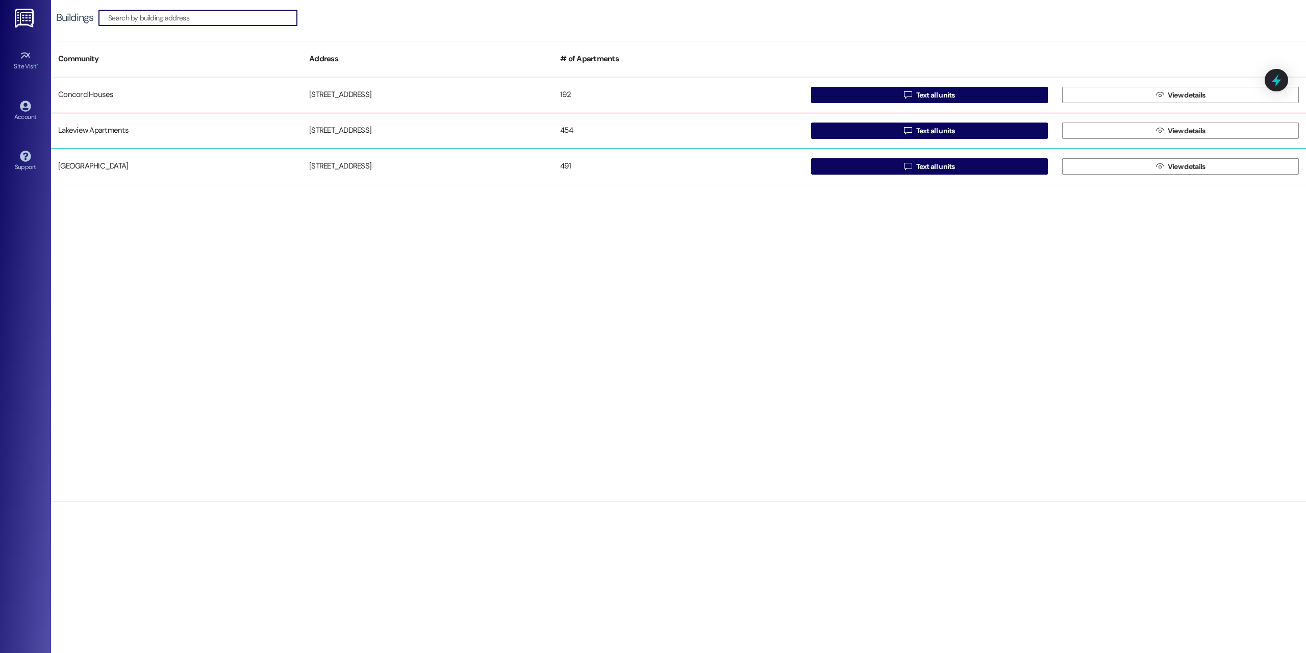  I want to click on img: ResiDesk Logo, so click(25, 18).